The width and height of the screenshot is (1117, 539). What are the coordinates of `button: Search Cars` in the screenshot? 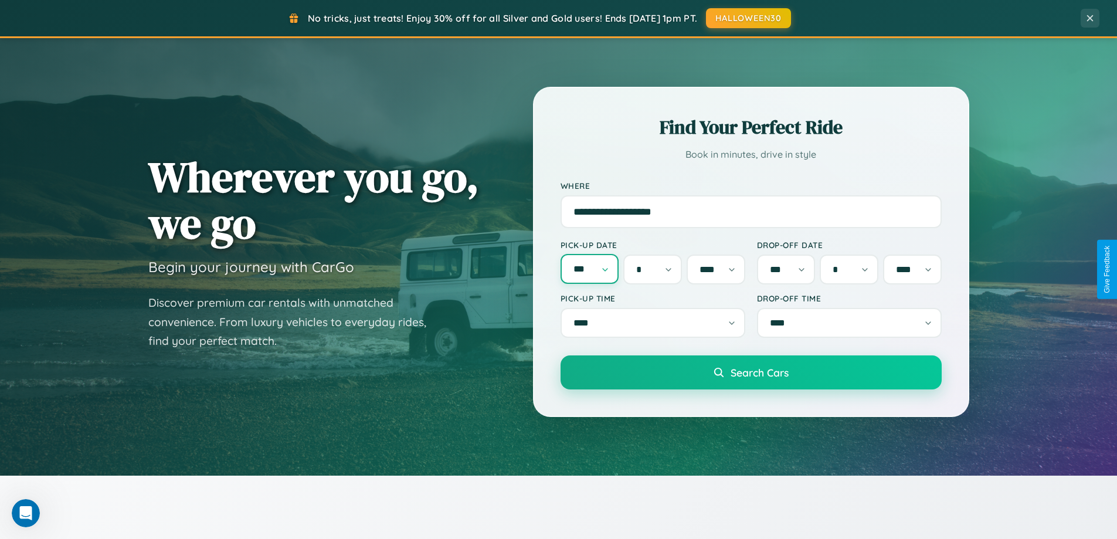 It's located at (751, 372).